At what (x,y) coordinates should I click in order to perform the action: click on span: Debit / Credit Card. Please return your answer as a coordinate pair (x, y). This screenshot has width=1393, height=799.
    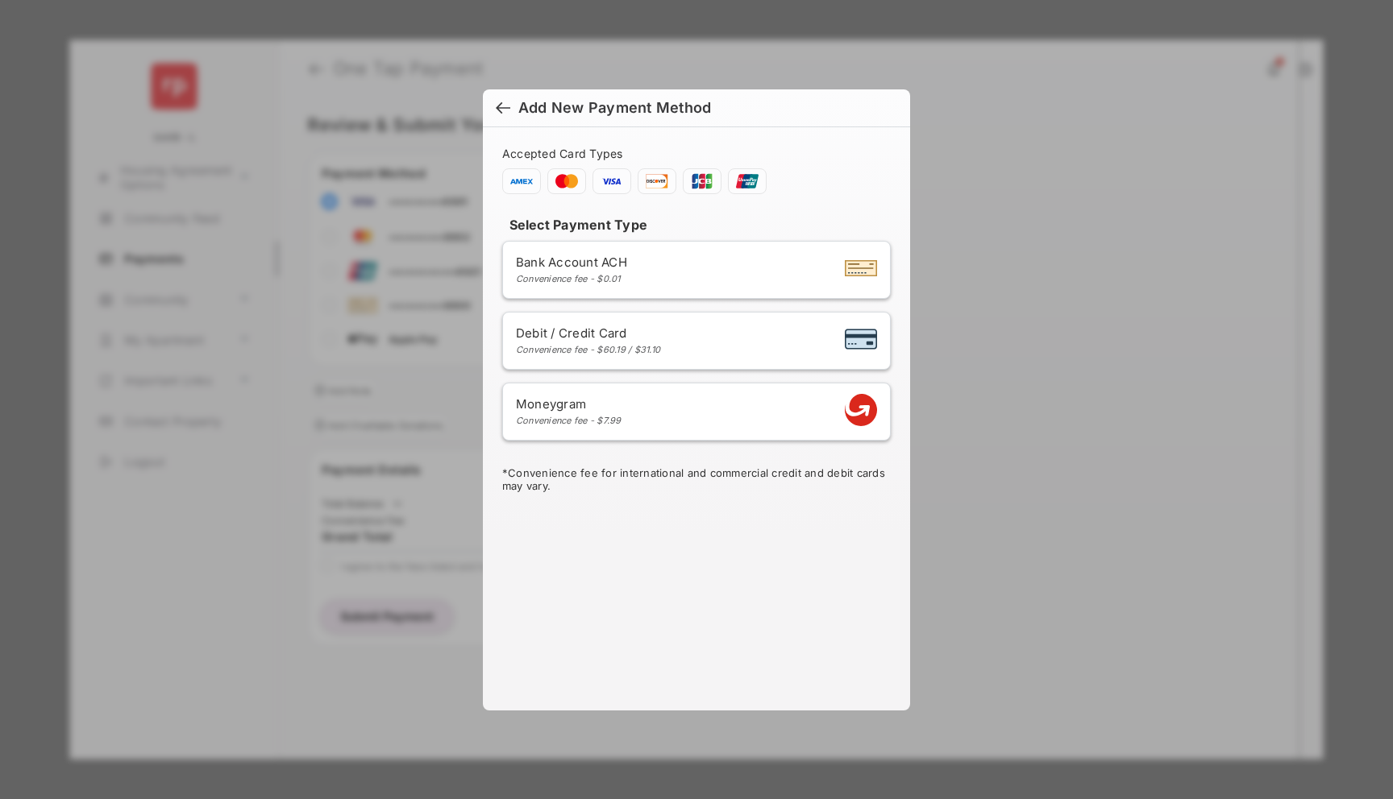
    Looking at the image, I should click on (588, 333).